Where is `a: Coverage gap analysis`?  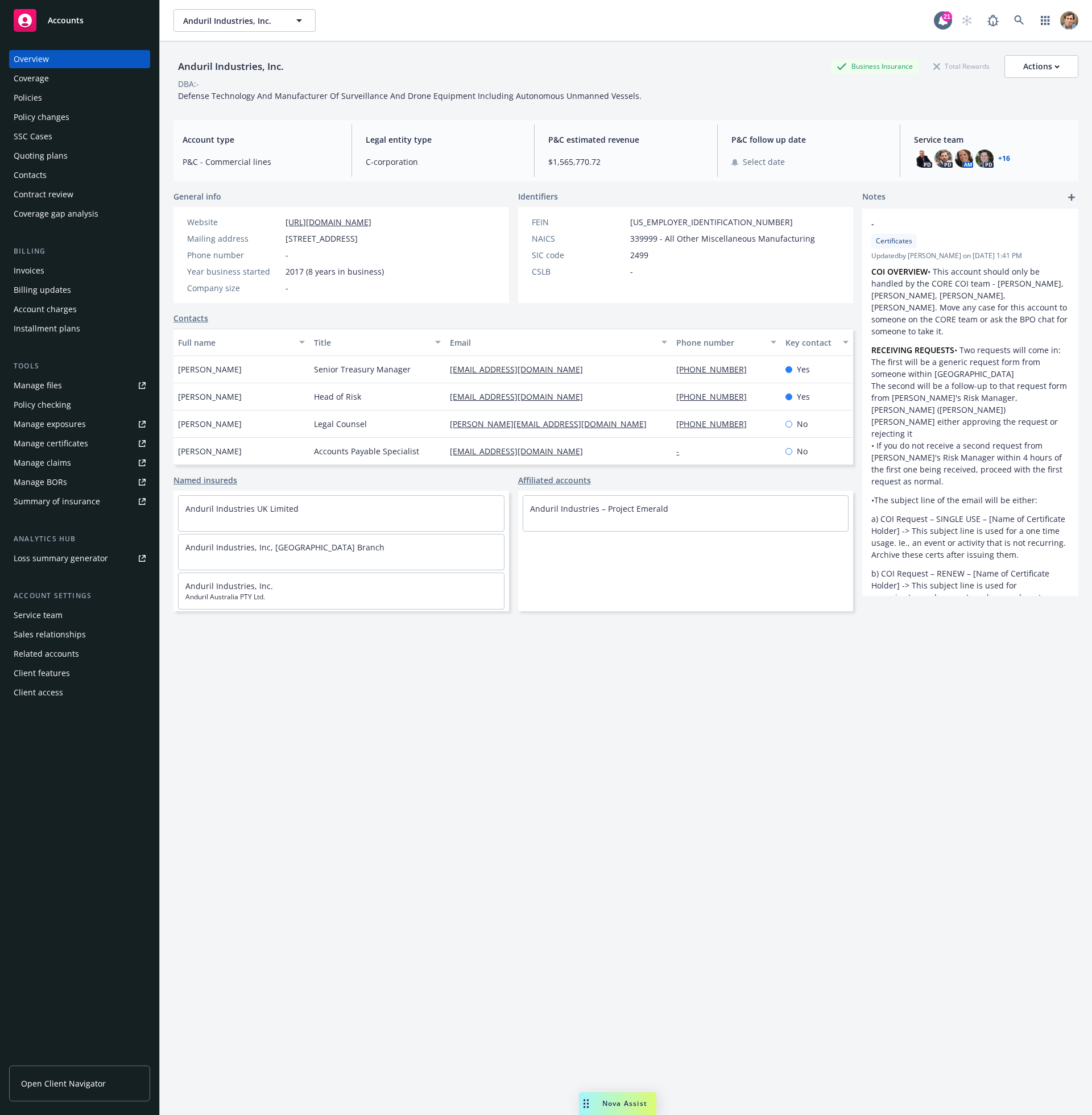 a: Coverage gap analysis is located at coordinates (79, 214).